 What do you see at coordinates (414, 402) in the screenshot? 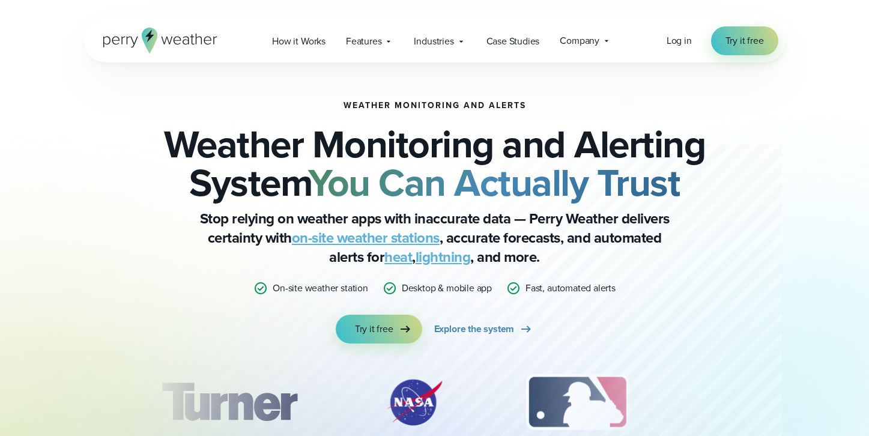
I see `div: 2 of 12` at bounding box center [414, 402].